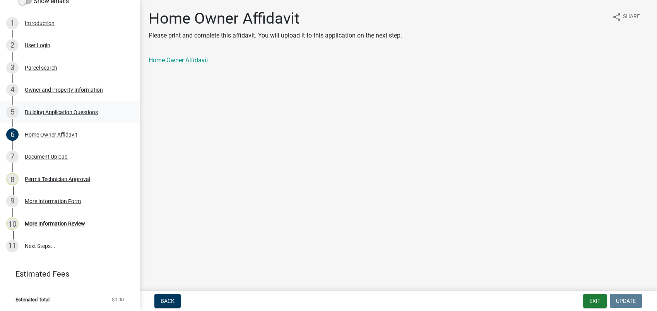  Describe the element at coordinates (595, 301) in the screenshot. I see `button: Exit` at that location.